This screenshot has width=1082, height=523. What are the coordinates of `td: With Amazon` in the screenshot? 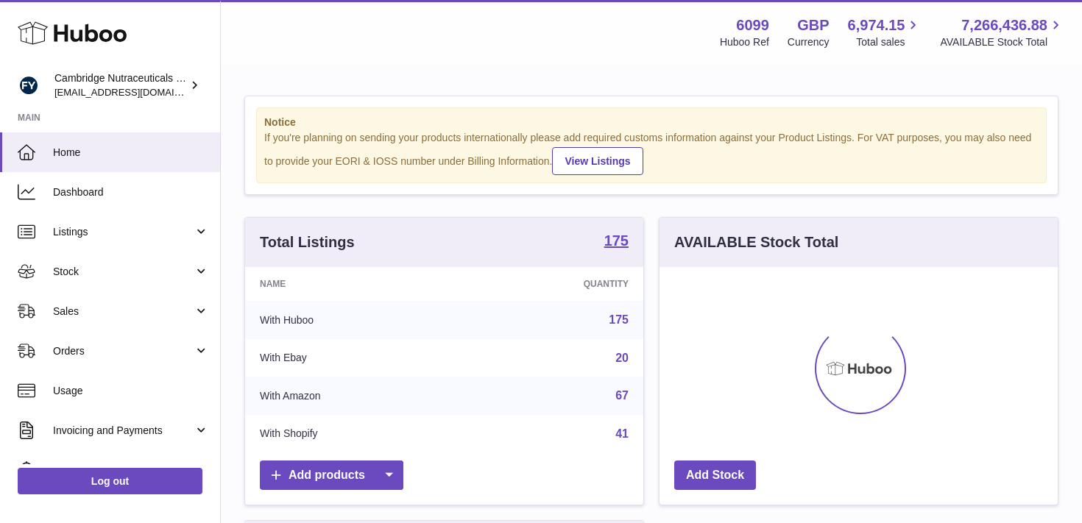 It's located at (354, 396).